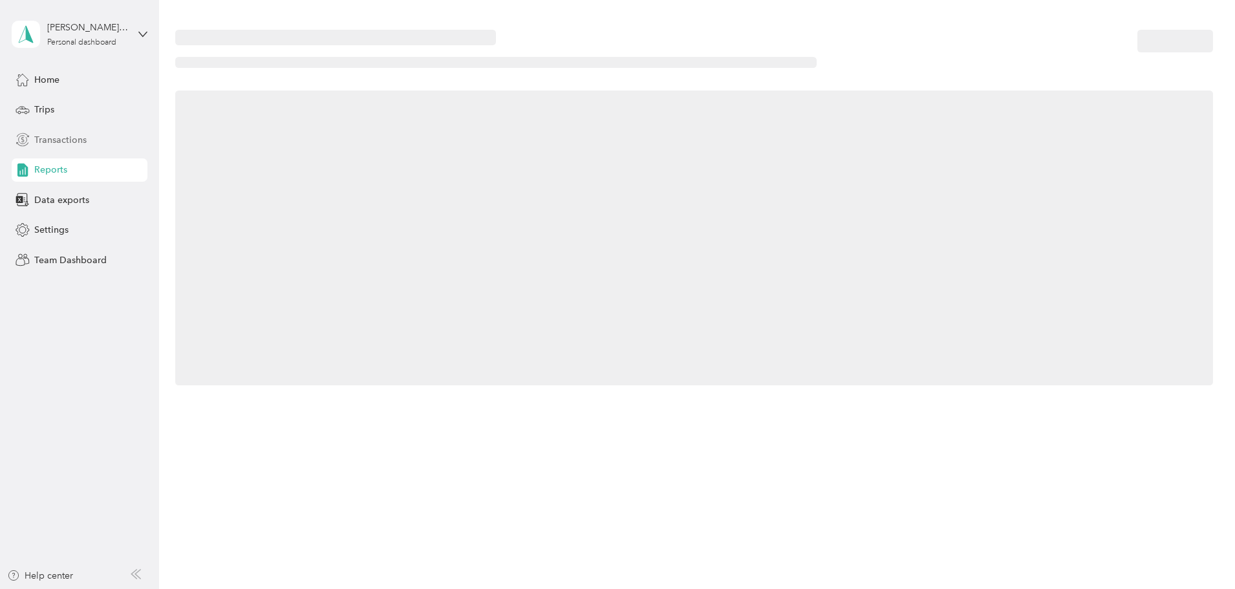 The height and width of the screenshot is (589, 1235). Describe the element at coordinates (60, 140) in the screenshot. I see `span: Transactions` at that location.